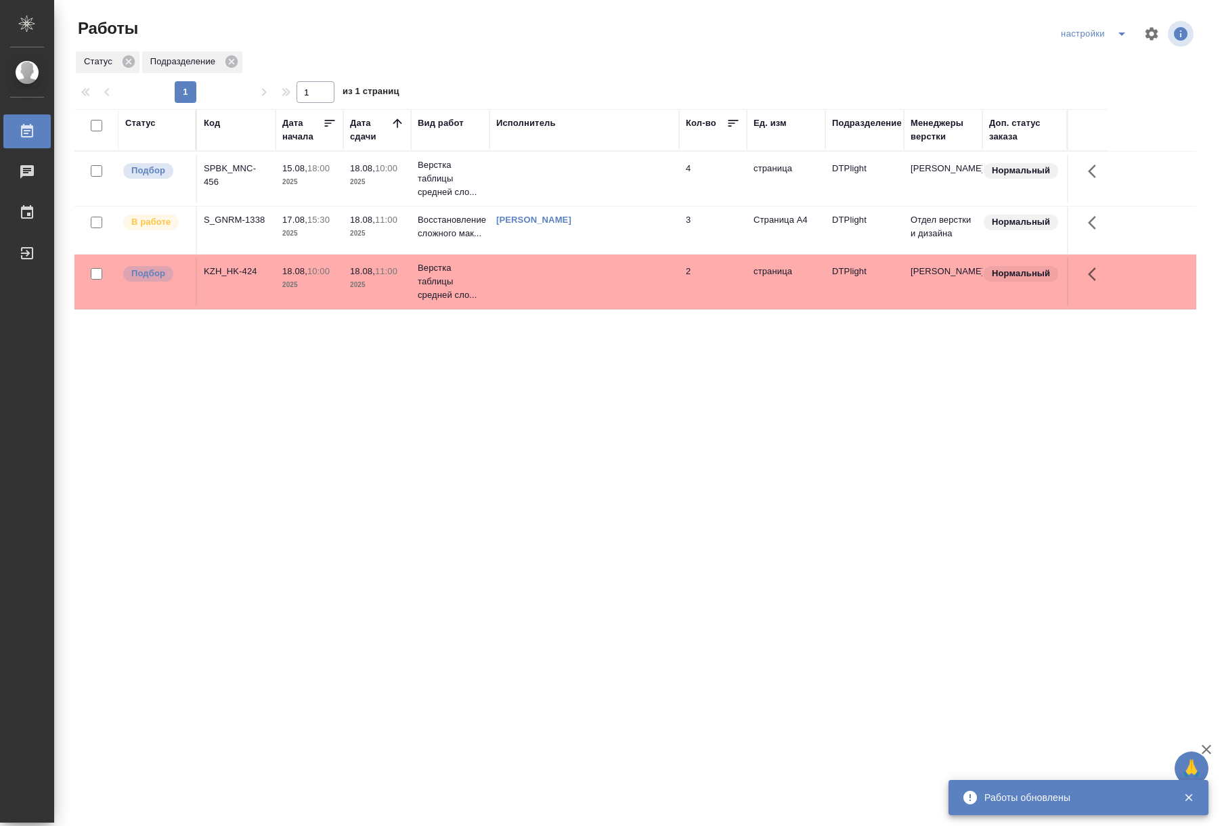 The width and height of the screenshot is (1222, 826). I want to click on div: Вид работ, so click(441, 123).